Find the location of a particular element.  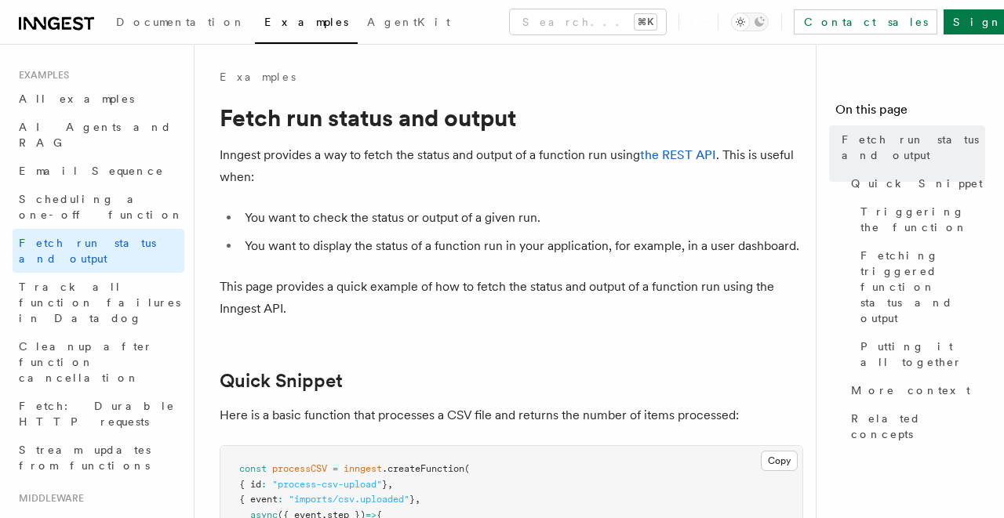

a: Putting it all together is located at coordinates (919, 354).